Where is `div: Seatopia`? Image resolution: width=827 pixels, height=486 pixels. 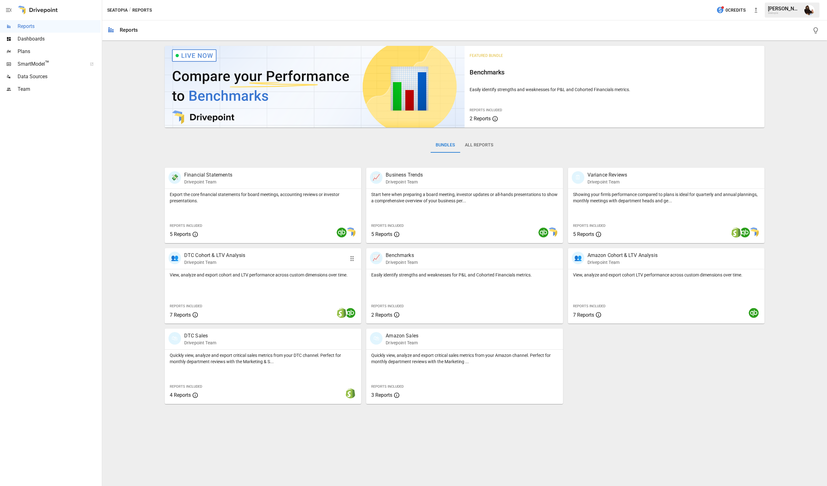
div: Seatopia is located at coordinates (784, 13).